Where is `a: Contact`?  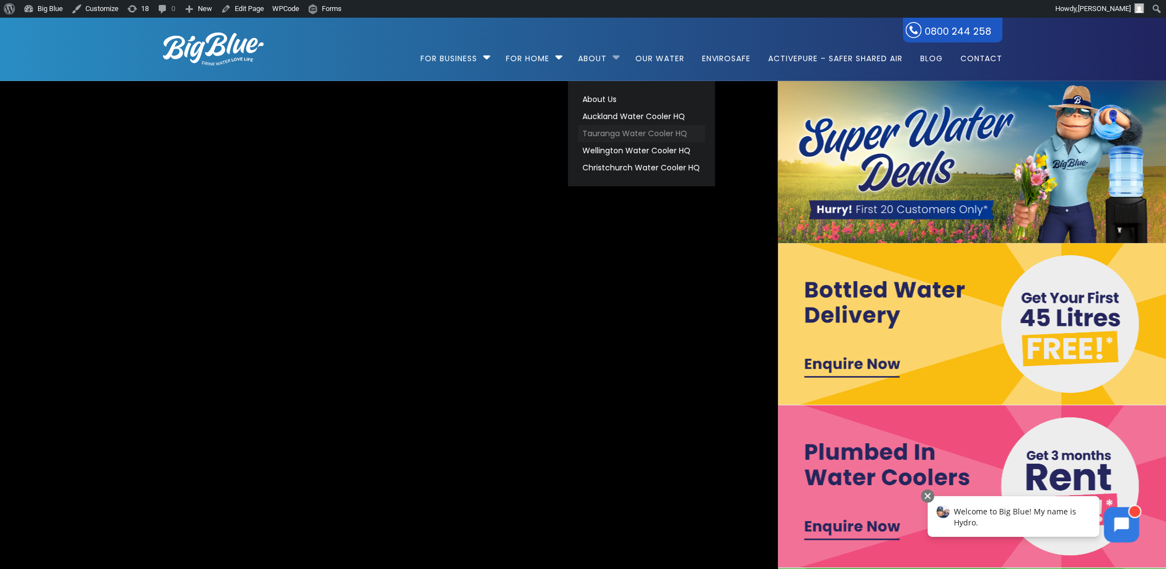 a: Contact is located at coordinates (978, 53).